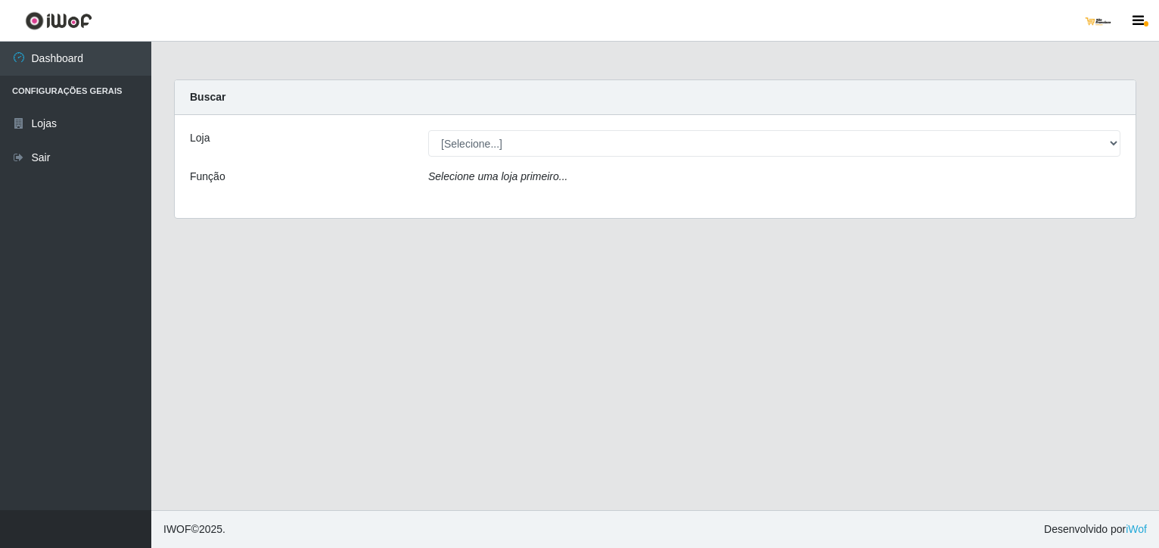 The image size is (1159, 548). What do you see at coordinates (194, 529) in the screenshot?
I see `span: © 2025 .` at bounding box center [194, 529].